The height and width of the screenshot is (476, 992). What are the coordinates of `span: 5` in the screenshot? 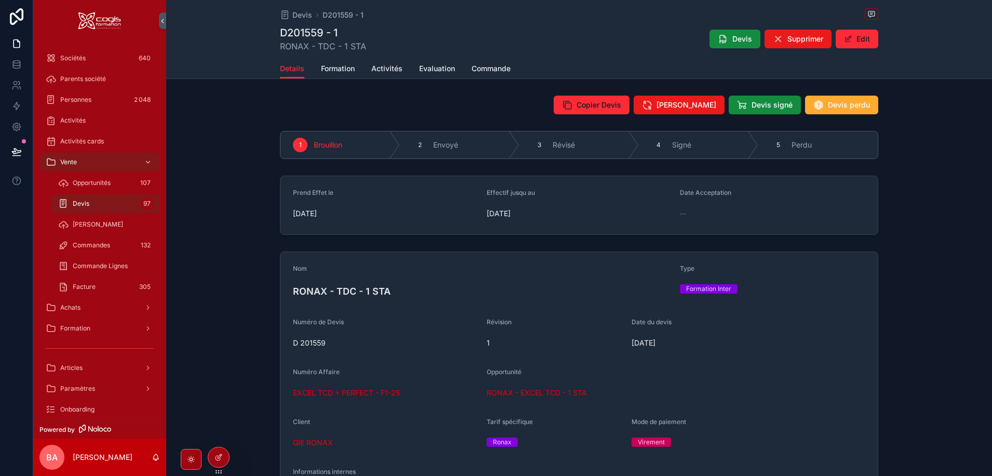 It's located at (778, 145).